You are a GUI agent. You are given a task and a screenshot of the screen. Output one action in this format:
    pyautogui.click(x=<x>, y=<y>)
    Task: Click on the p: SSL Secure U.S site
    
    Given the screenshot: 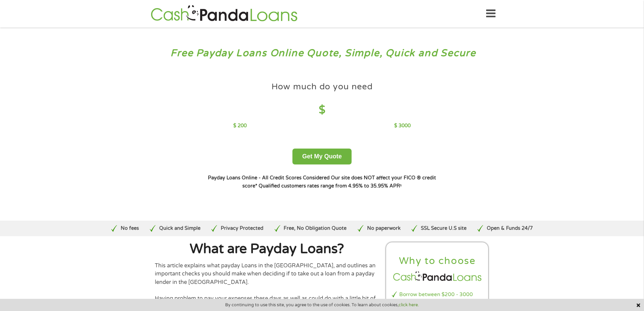 What is the action you would take?
    pyautogui.click(x=443, y=228)
    